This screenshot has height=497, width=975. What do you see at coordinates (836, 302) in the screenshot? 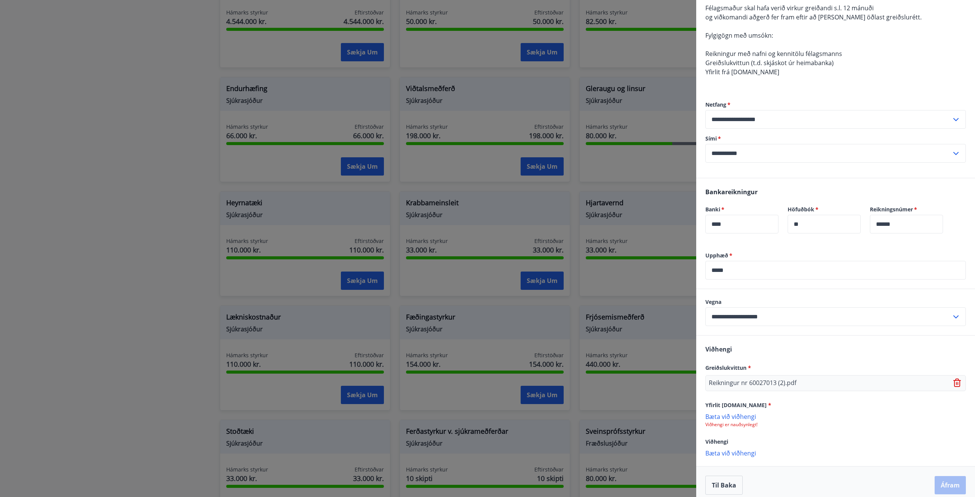
I see `label: Vegna` at bounding box center [836, 302].